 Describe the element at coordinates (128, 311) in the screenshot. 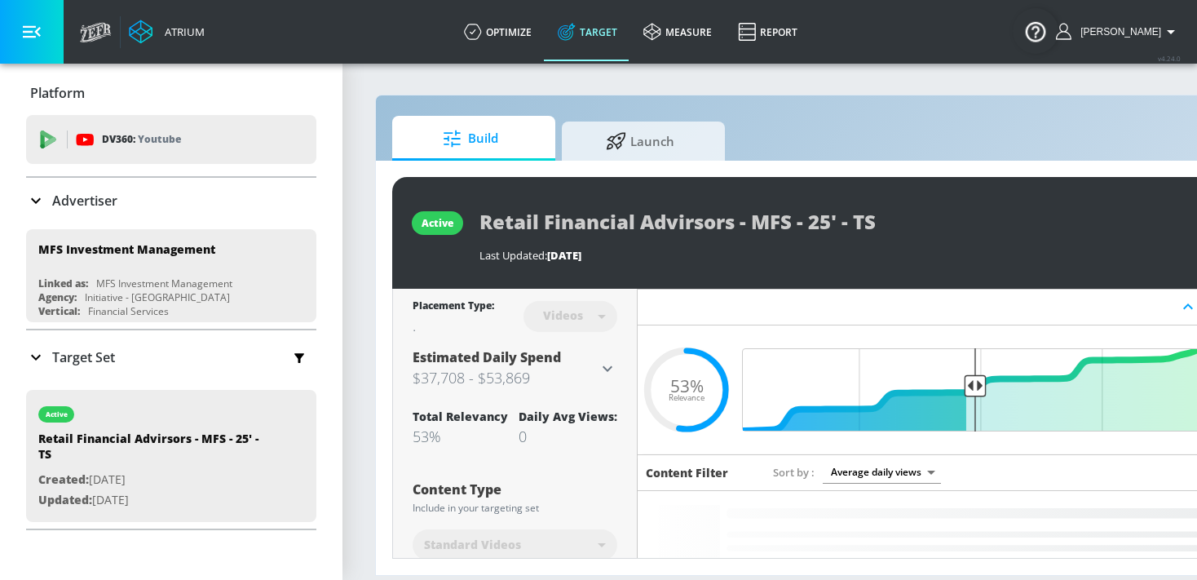

I see `div: Financial Services` at that location.